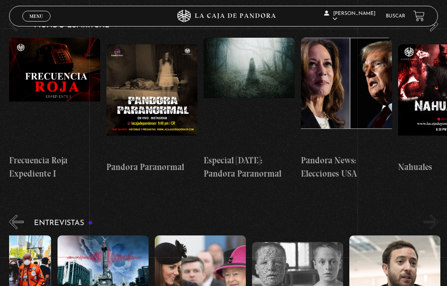 Image resolution: width=447 pixels, height=286 pixels. I want to click on a: Pandora Paranormal, so click(152, 108).